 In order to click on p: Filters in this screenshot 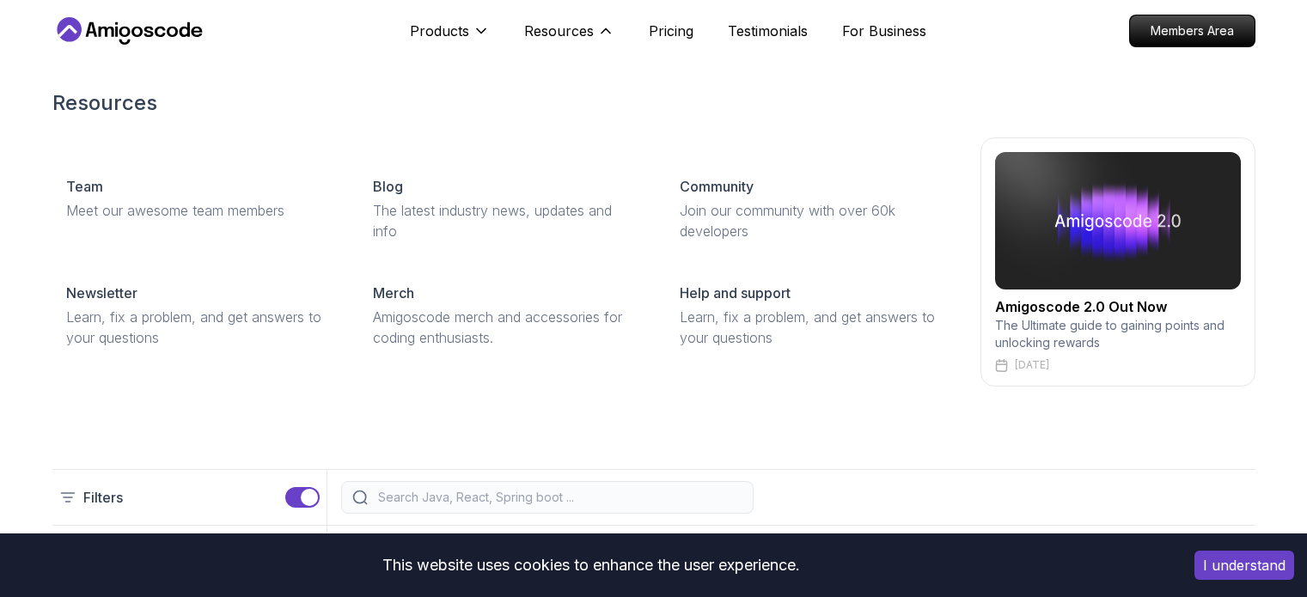, I will do `click(103, 497)`.